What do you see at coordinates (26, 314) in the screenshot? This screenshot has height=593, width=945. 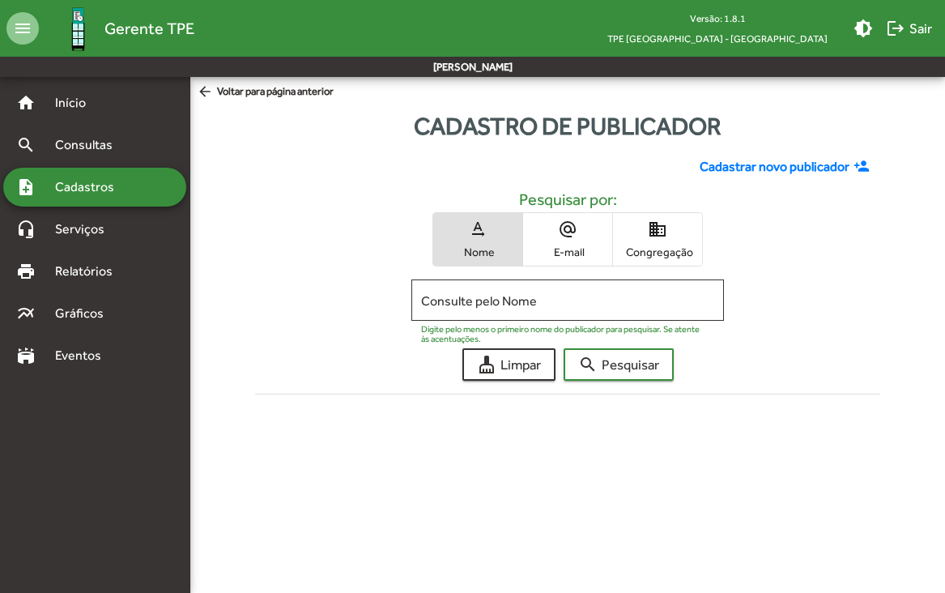 I see `mat-icon: multiline_chart` at bounding box center [26, 314].